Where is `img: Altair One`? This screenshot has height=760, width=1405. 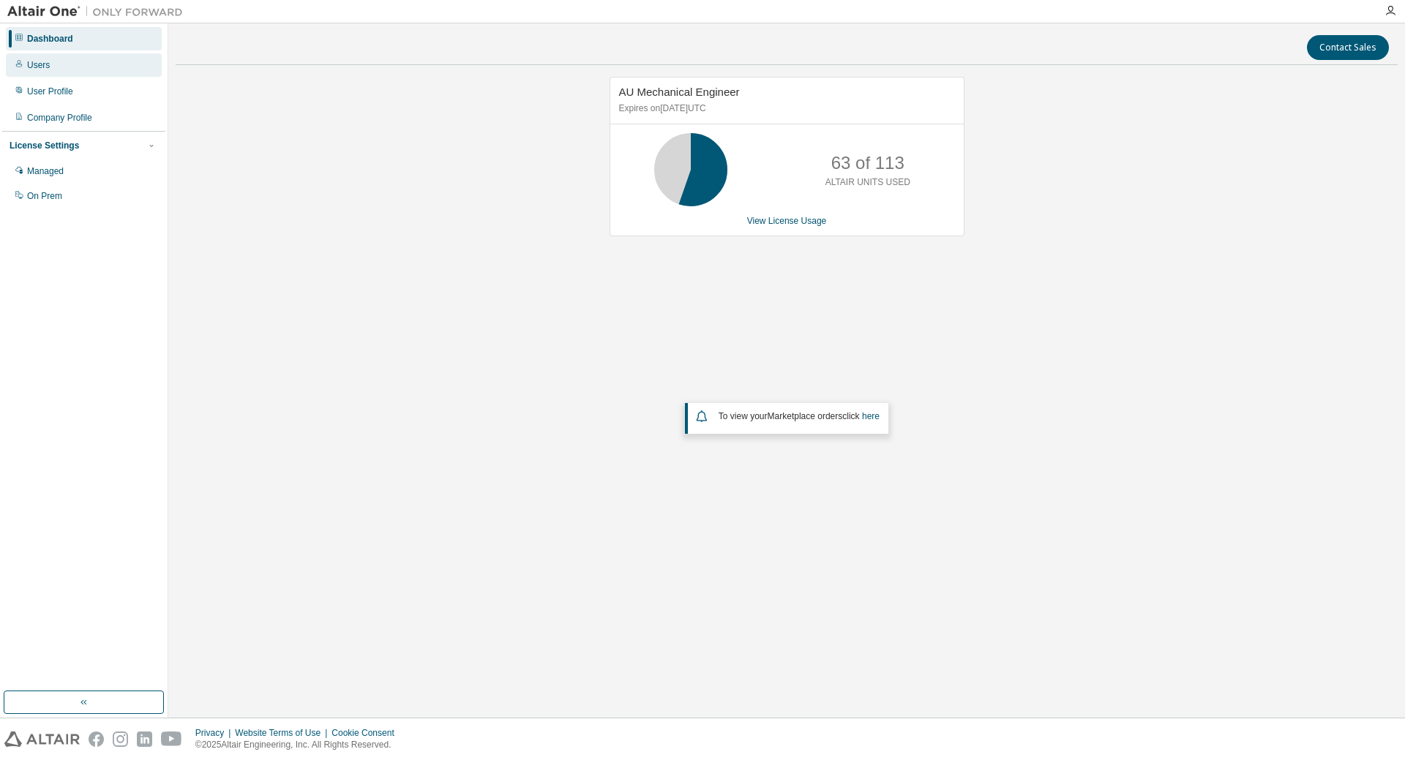 img: Altair One is located at coordinates (99, 12).